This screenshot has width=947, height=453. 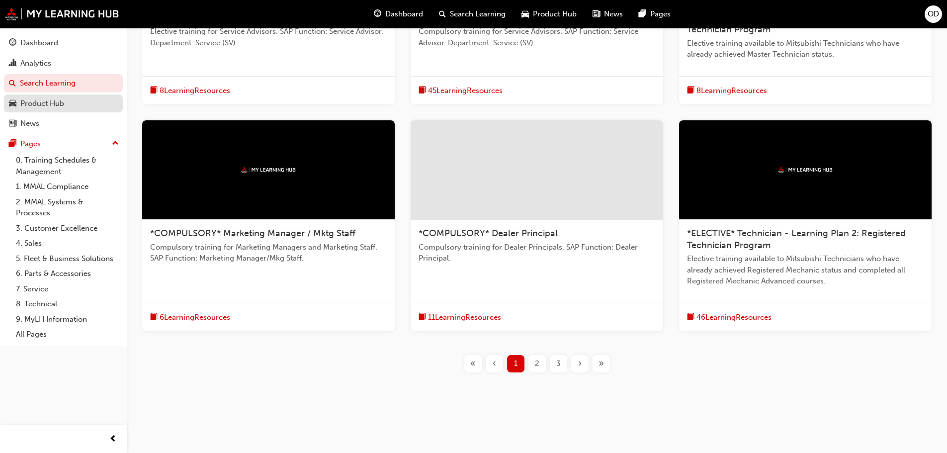 I want to click on span: 3, so click(x=558, y=363).